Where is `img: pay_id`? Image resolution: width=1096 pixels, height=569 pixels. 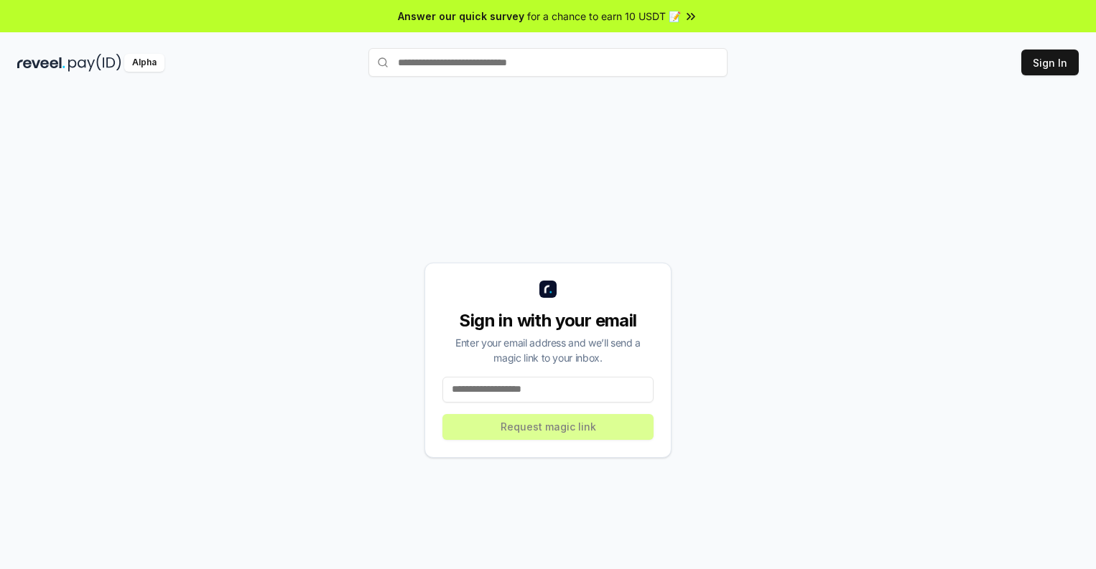
img: pay_id is located at coordinates (95, 62).